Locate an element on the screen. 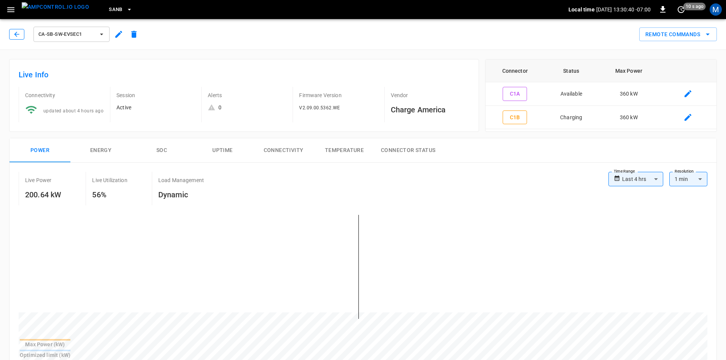 The image size is (726, 360). button: SOC is located at coordinates (162, 150).